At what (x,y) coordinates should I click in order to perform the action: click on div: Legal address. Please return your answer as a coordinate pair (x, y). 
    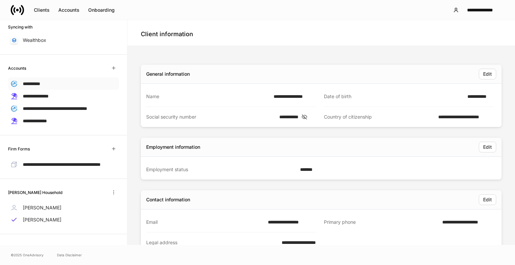
    Looking at the image, I should click on (205, 246).